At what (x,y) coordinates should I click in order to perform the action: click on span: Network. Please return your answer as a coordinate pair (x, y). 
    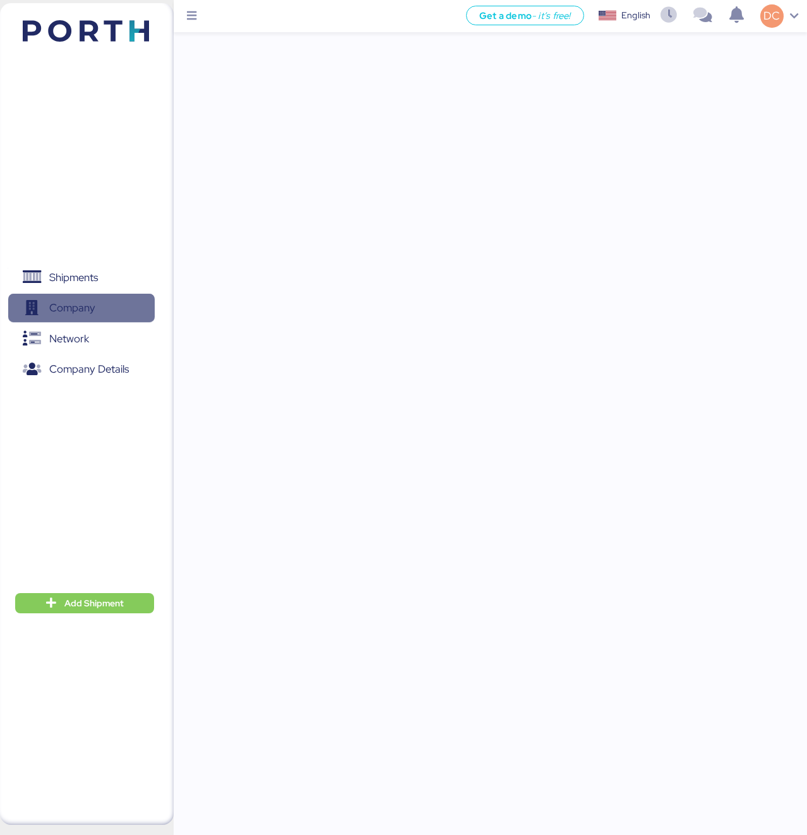
    Looking at the image, I should click on (69, 338).